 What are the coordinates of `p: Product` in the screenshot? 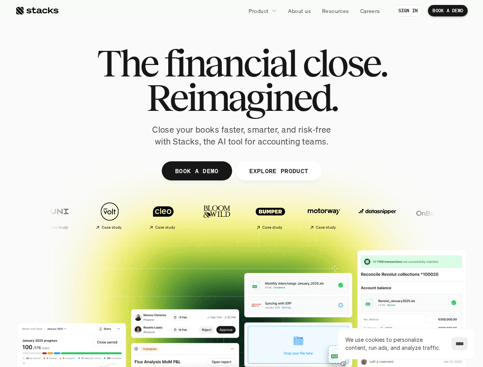 It's located at (258, 11).